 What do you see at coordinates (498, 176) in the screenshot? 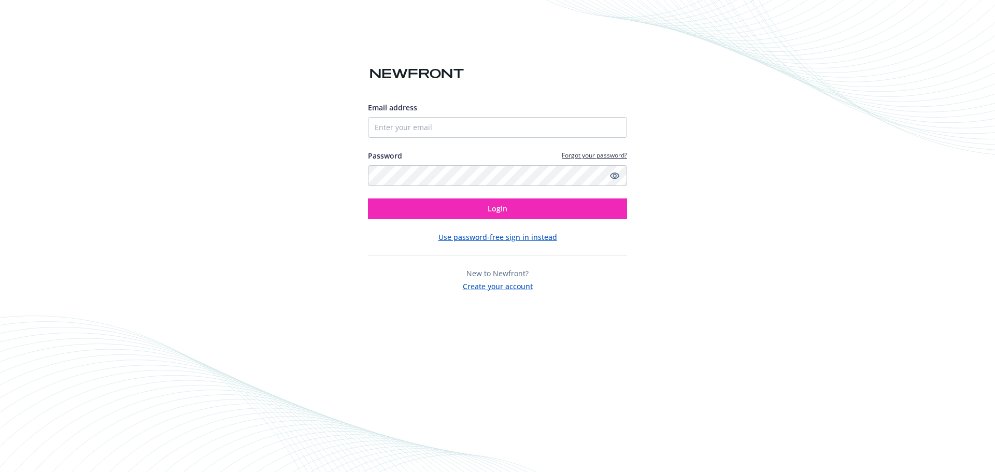
I see `input: Enter your password` at bounding box center [498, 176].